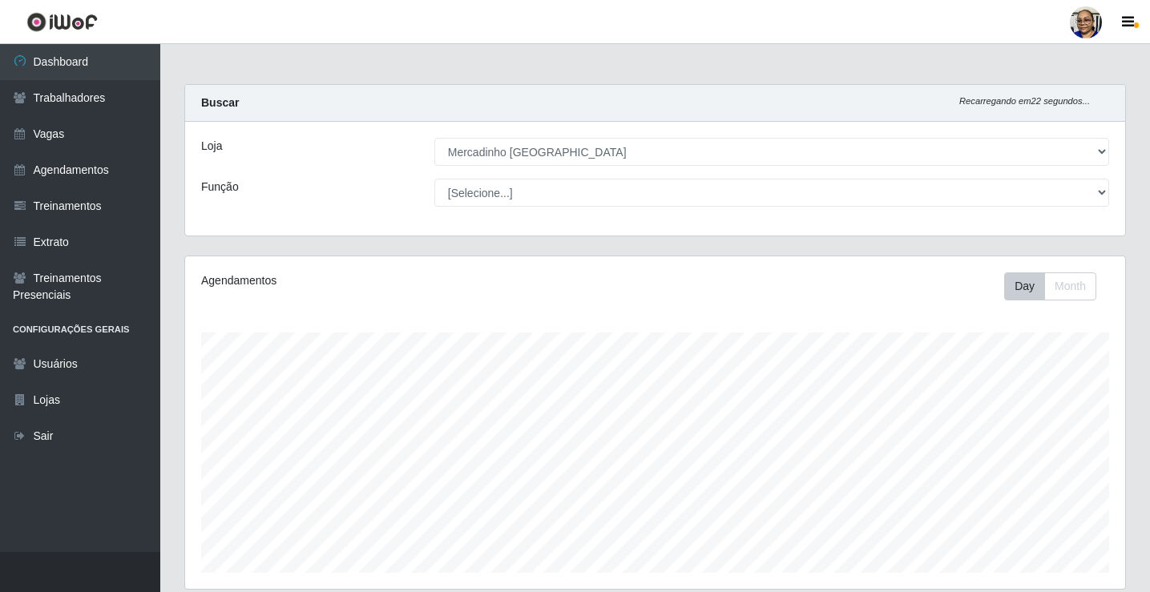  What do you see at coordinates (62, 22) in the screenshot?
I see `img: CoreUI Logo` at bounding box center [62, 22].